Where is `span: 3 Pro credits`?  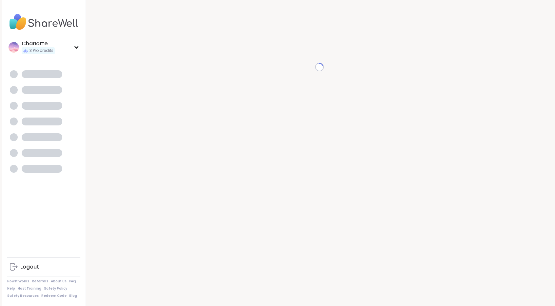
span: 3 Pro credits is located at coordinates (41, 50).